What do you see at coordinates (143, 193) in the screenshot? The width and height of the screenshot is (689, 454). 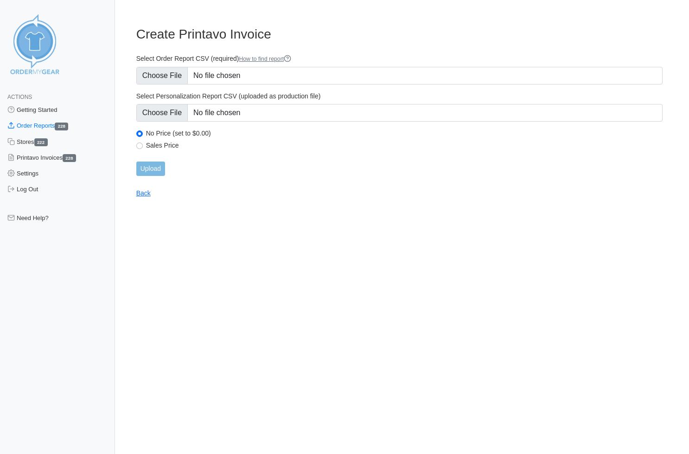 I see `a: Back` at bounding box center [143, 193].